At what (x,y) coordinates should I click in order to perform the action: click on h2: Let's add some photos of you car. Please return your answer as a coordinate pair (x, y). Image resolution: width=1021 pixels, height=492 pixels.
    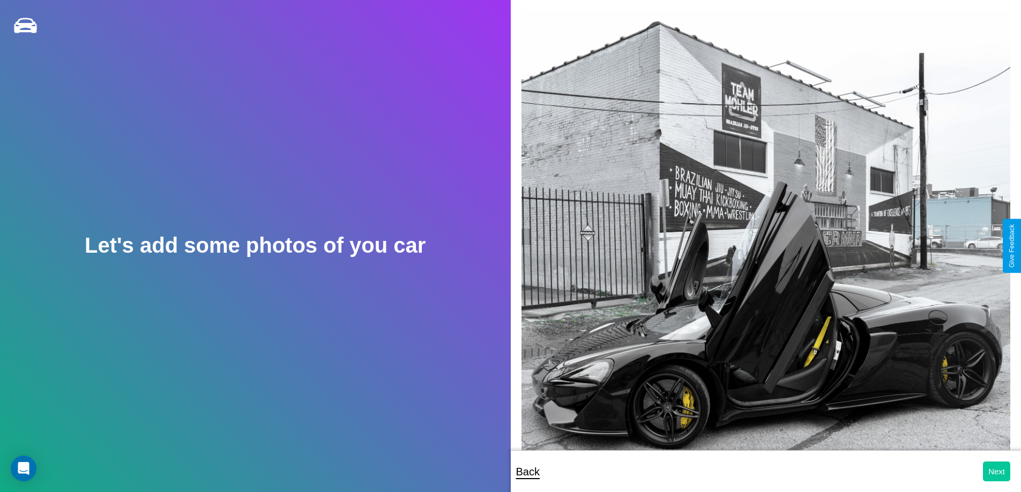
    Looking at the image, I should click on (255, 245).